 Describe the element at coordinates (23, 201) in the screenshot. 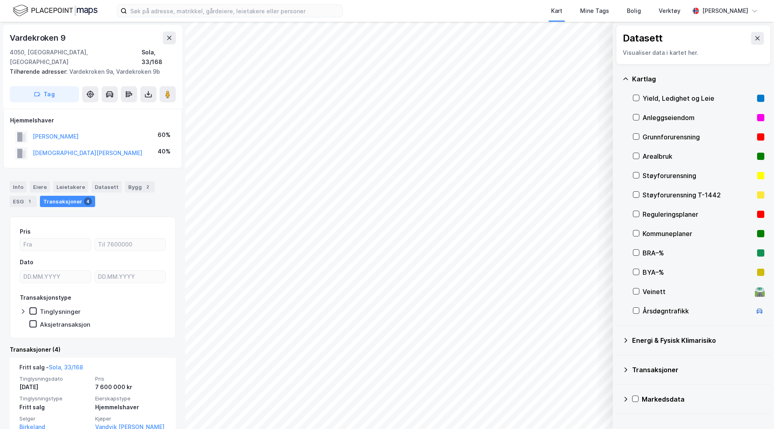

I see `div: ESG` at that location.